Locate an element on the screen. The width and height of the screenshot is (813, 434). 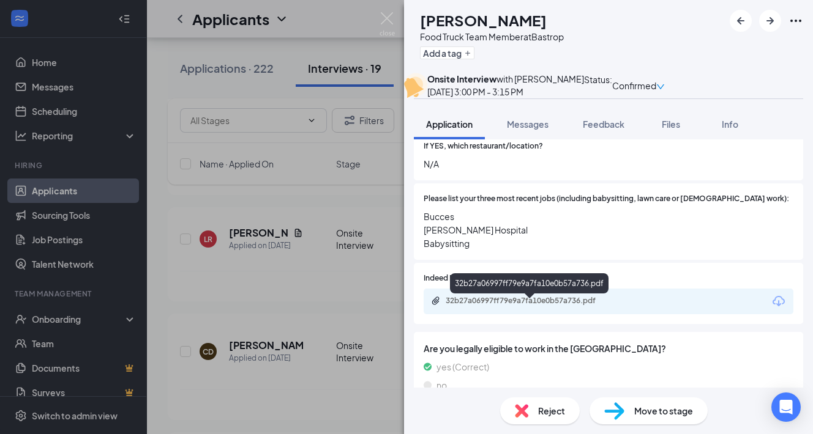
span: Messages is located at coordinates (527, 124).